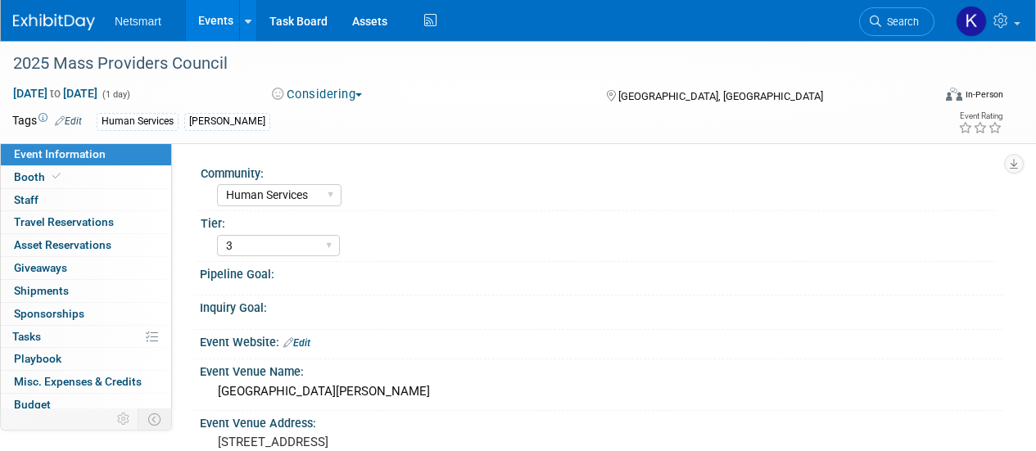 The width and height of the screenshot is (1036, 451). Describe the element at coordinates (64, 222) in the screenshot. I see `span: Travel Reservations` at that location.